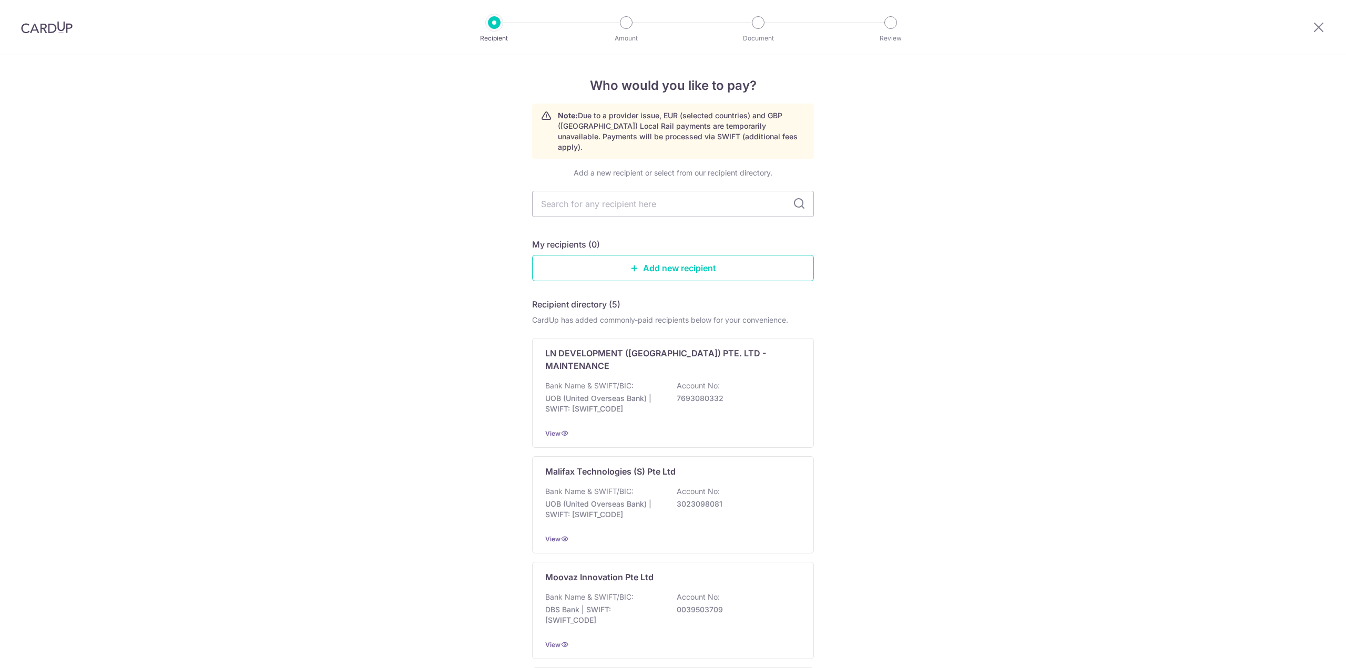  Describe the element at coordinates (494, 38) in the screenshot. I see `p: Recipient` at that location.